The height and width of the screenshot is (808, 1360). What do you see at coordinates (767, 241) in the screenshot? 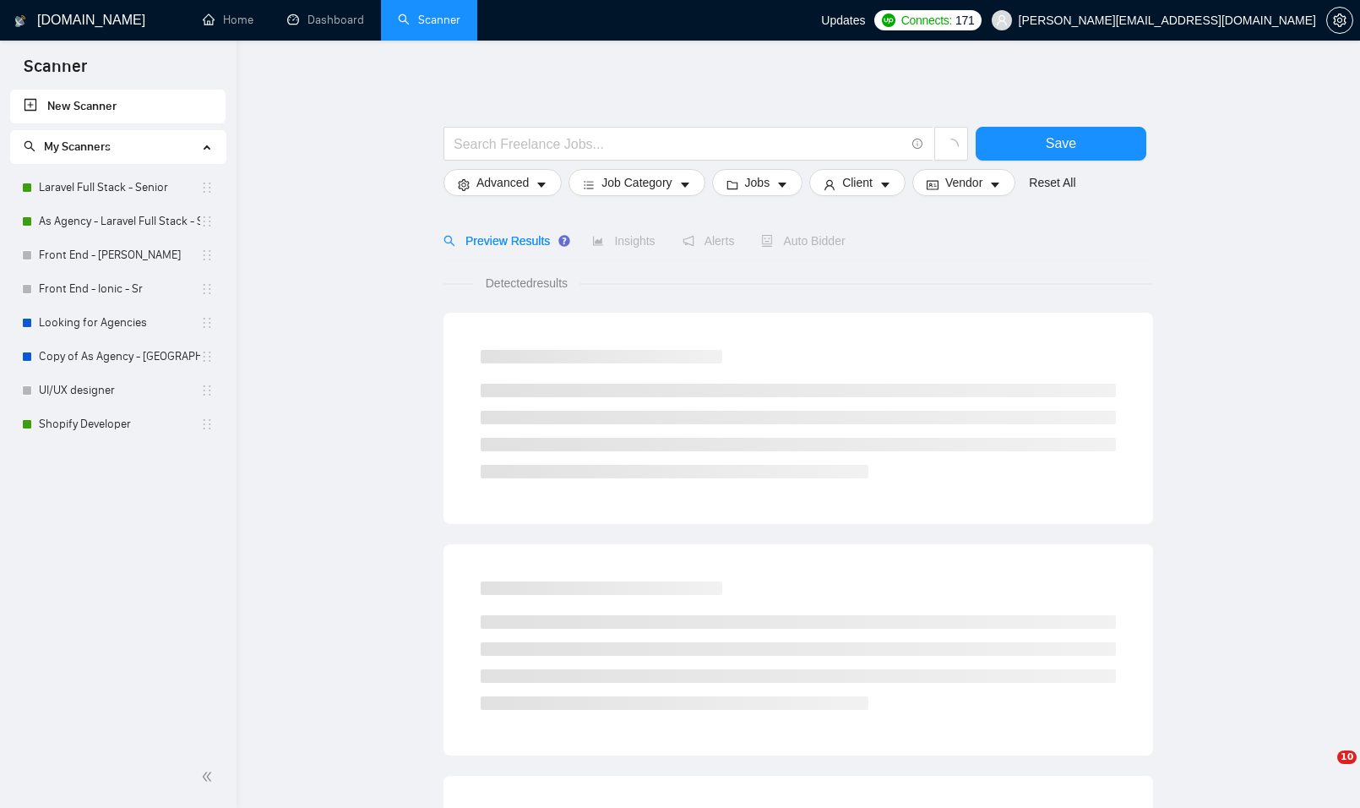
I see `span: robot` at bounding box center [767, 241].